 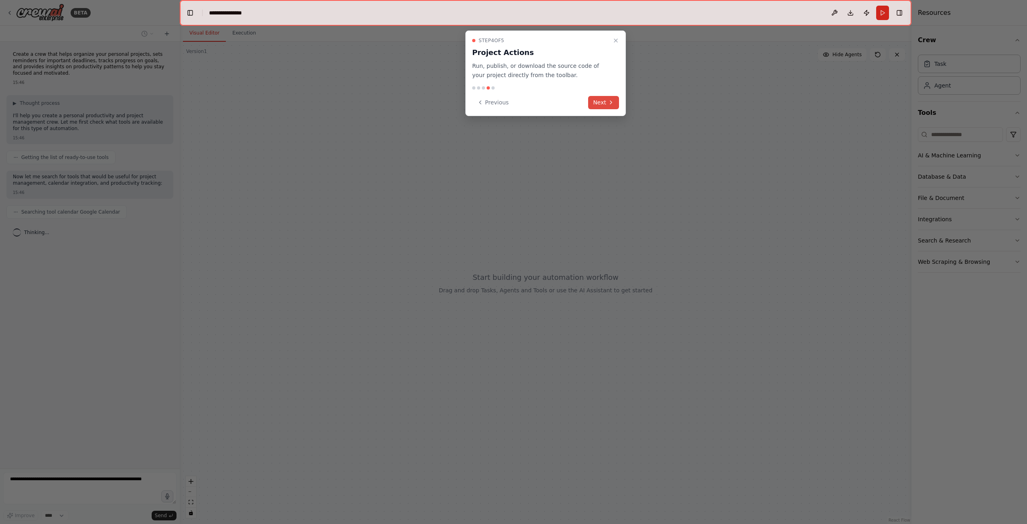 What do you see at coordinates (492, 41) in the screenshot?
I see `span: Step 4 of 5` at bounding box center [492, 41].